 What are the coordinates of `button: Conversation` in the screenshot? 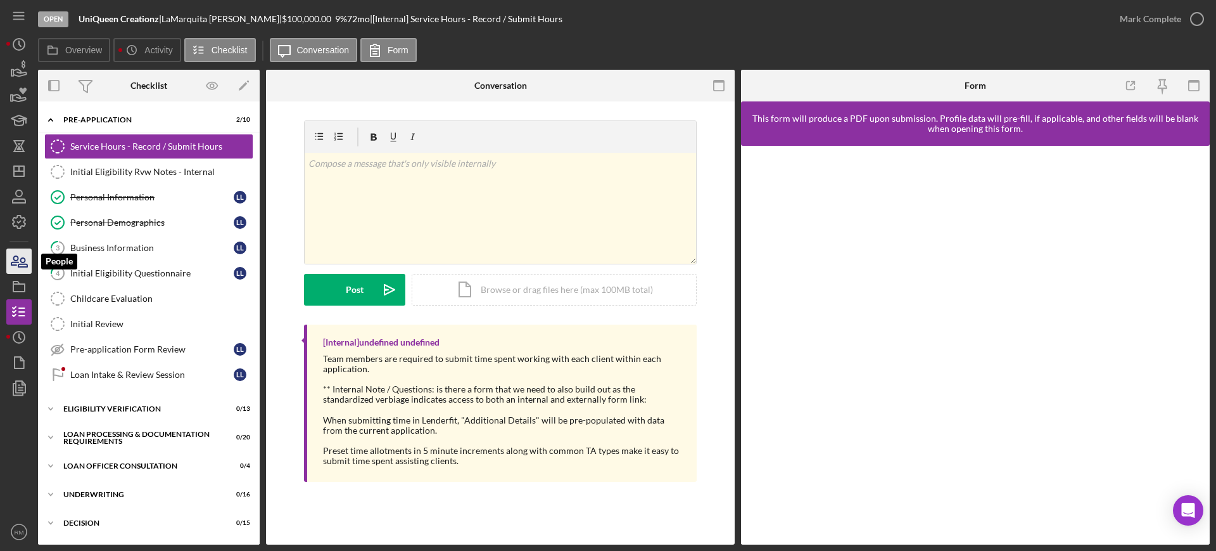 It's located at (314, 50).